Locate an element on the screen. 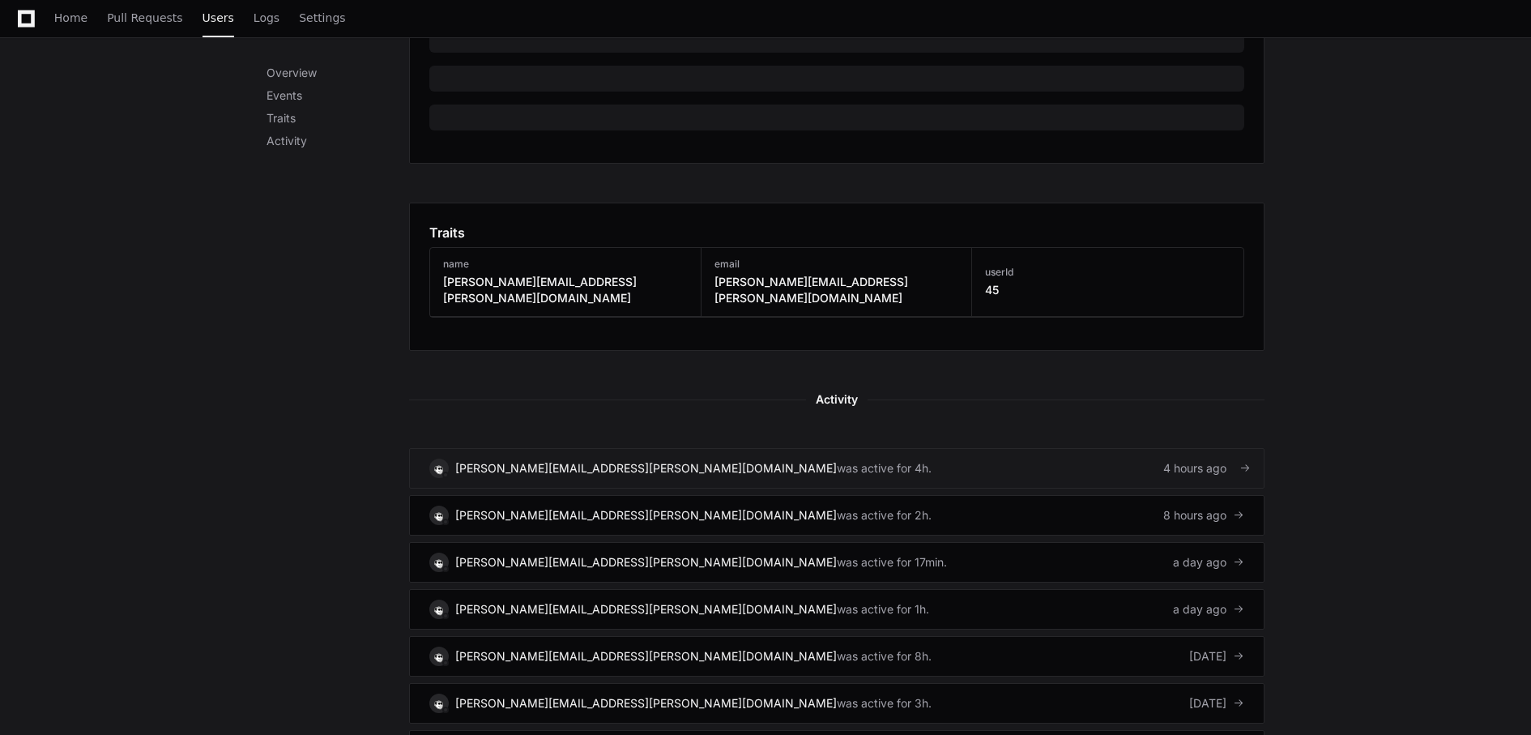  span: Logs is located at coordinates (267, 18).